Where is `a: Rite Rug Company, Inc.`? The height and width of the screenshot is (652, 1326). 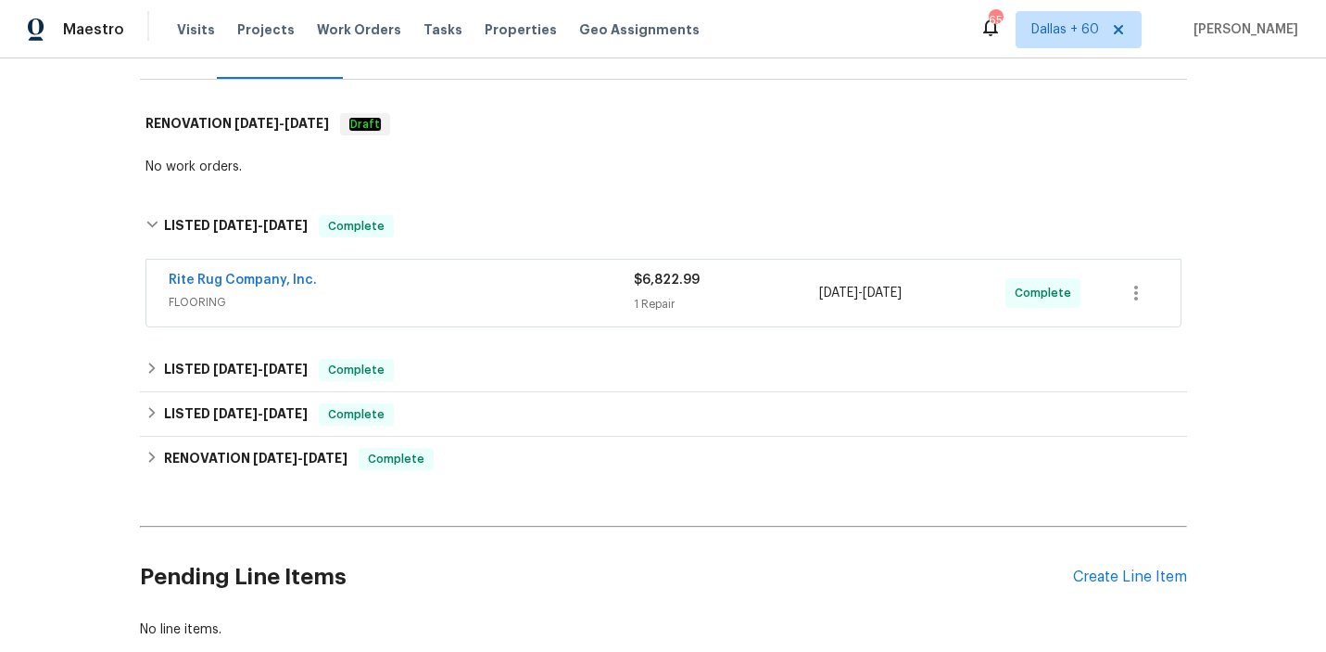
a: Rite Rug Company, Inc. is located at coordinates (243, 280).